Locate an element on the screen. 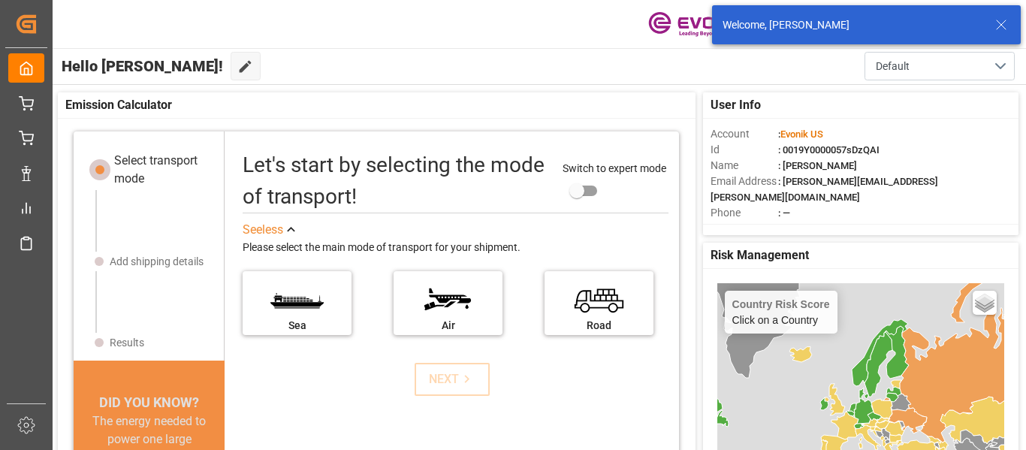 This screenshot has width=1026, height=450. a: Layers is located at coordinates (984, 303).